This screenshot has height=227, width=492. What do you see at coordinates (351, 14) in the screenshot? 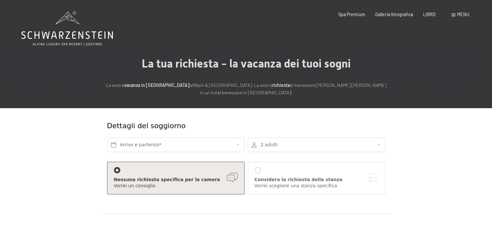
I see `a: Spa Premium` at bounding box center [351, 14].